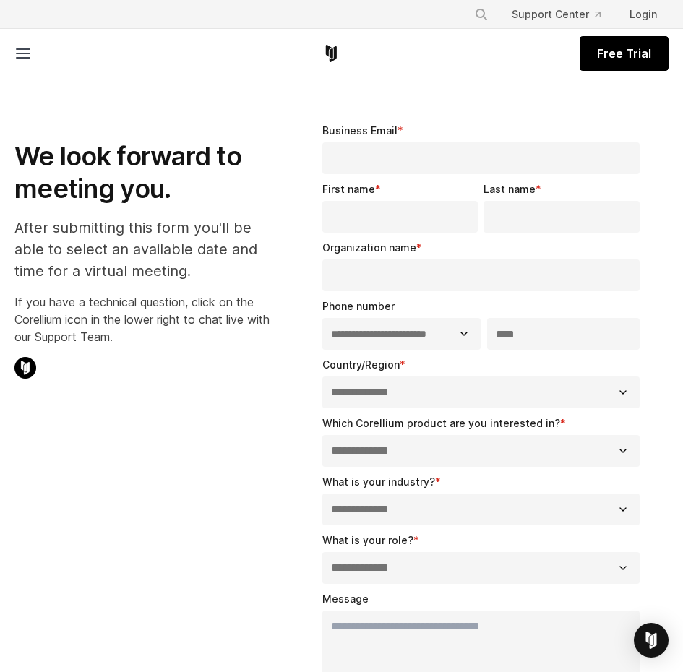 Image resolution: width=683 pixels, height=672 pixels. I want to click on a: Free Trial, so click(624, 53).